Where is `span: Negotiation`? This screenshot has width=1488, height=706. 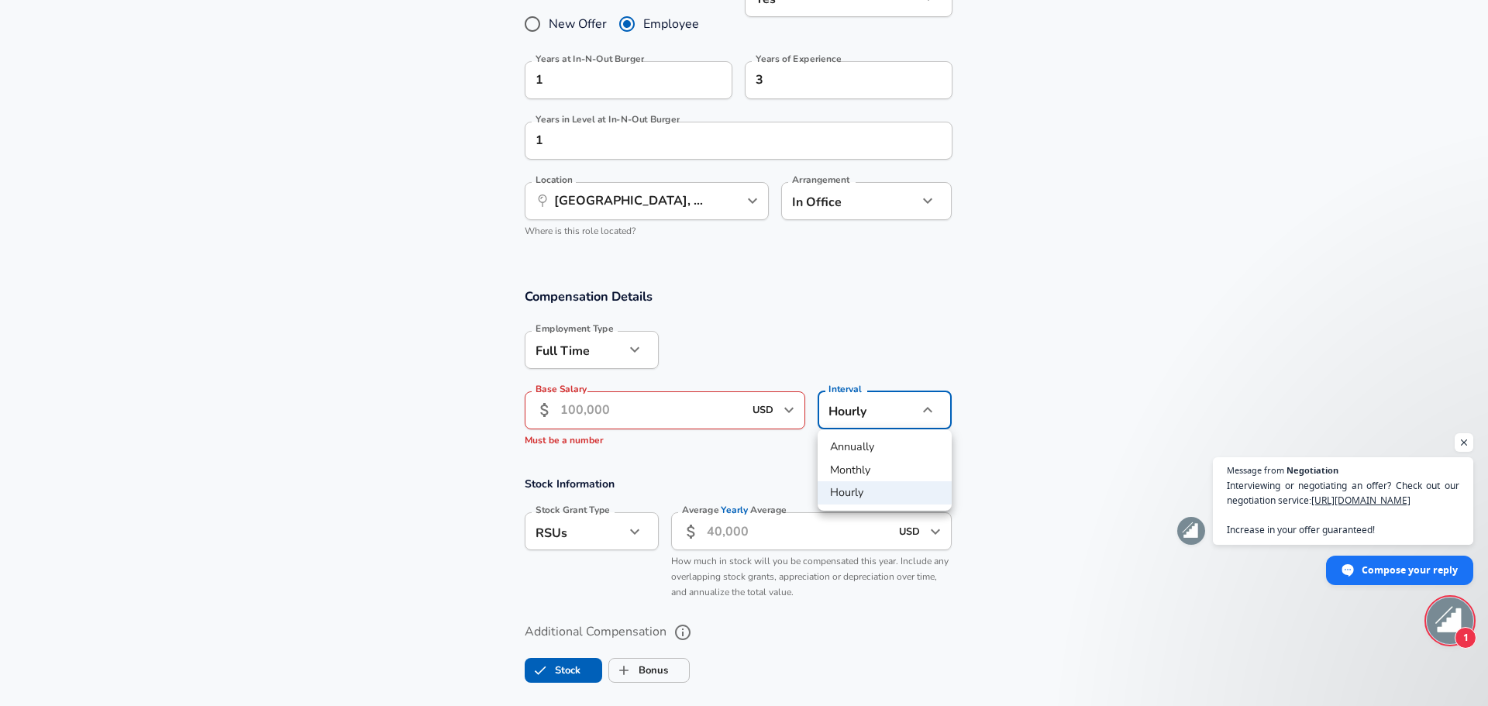
span: Negotiation is located at coordinates (1312, 470).